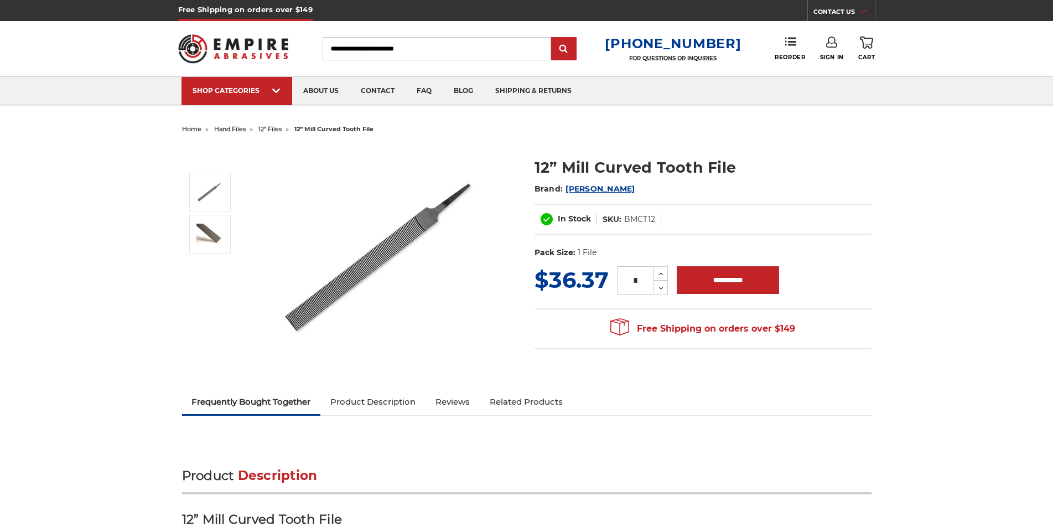 Image resolution: width=1053 pixels, height=532 pixels. What do you see at coordinates (526, 402) in the screenshot?
I see `a: Related Products` at bounding box center [526, 402].